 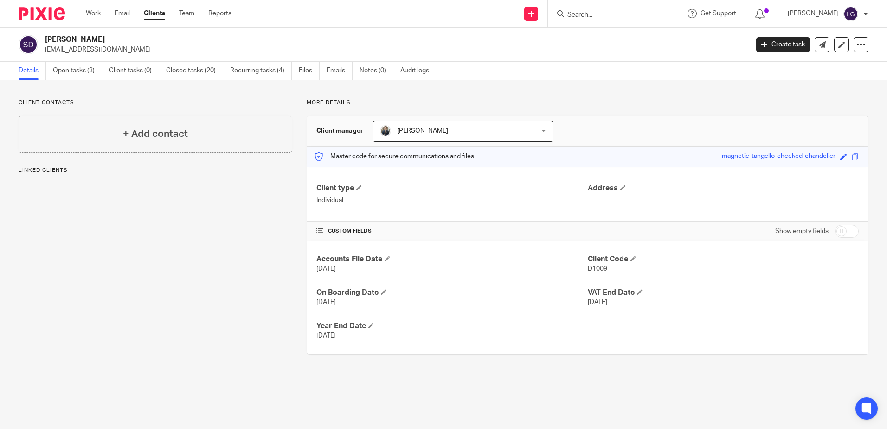 I want to click on div: magnetic-tangello-checked-chandelier, so click(x=778, y=156).